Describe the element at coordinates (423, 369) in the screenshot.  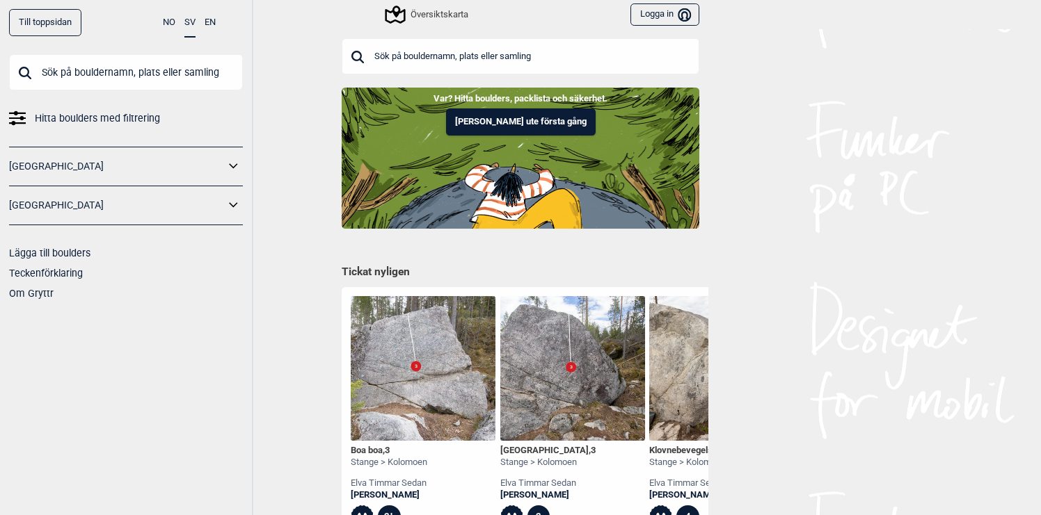
I see `img: Boa boa` at that location.